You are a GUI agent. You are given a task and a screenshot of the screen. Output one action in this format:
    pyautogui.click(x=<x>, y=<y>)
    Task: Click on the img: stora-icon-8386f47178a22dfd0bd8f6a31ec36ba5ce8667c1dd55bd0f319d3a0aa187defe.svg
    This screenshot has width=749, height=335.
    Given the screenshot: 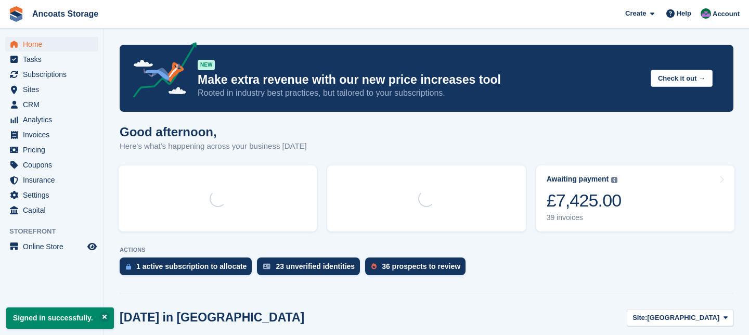 What is the action you would take?
    pyautogui.click(x=16, y=14)
    